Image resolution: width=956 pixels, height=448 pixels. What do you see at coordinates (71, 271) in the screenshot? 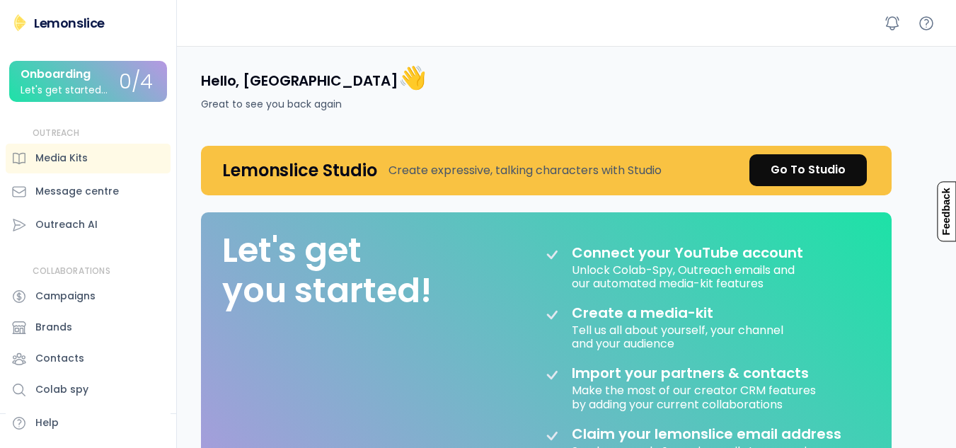
I see `div: COLLABORATIONS` at bounding box center [71, 271].